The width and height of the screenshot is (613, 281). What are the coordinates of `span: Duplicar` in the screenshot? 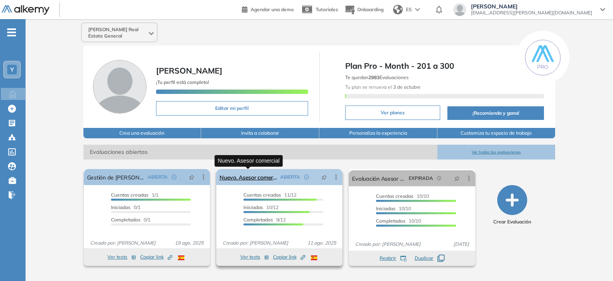 It's located at (424, 258).